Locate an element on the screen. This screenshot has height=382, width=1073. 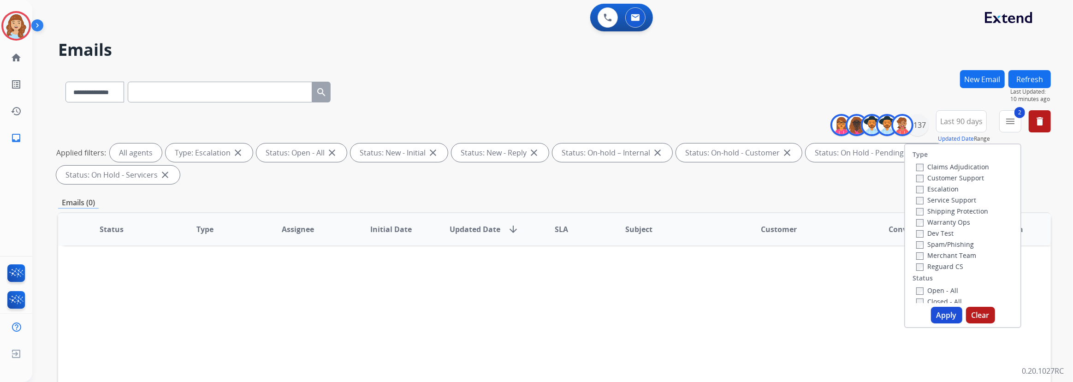
button: Apply is located at coordinates (947, 315).